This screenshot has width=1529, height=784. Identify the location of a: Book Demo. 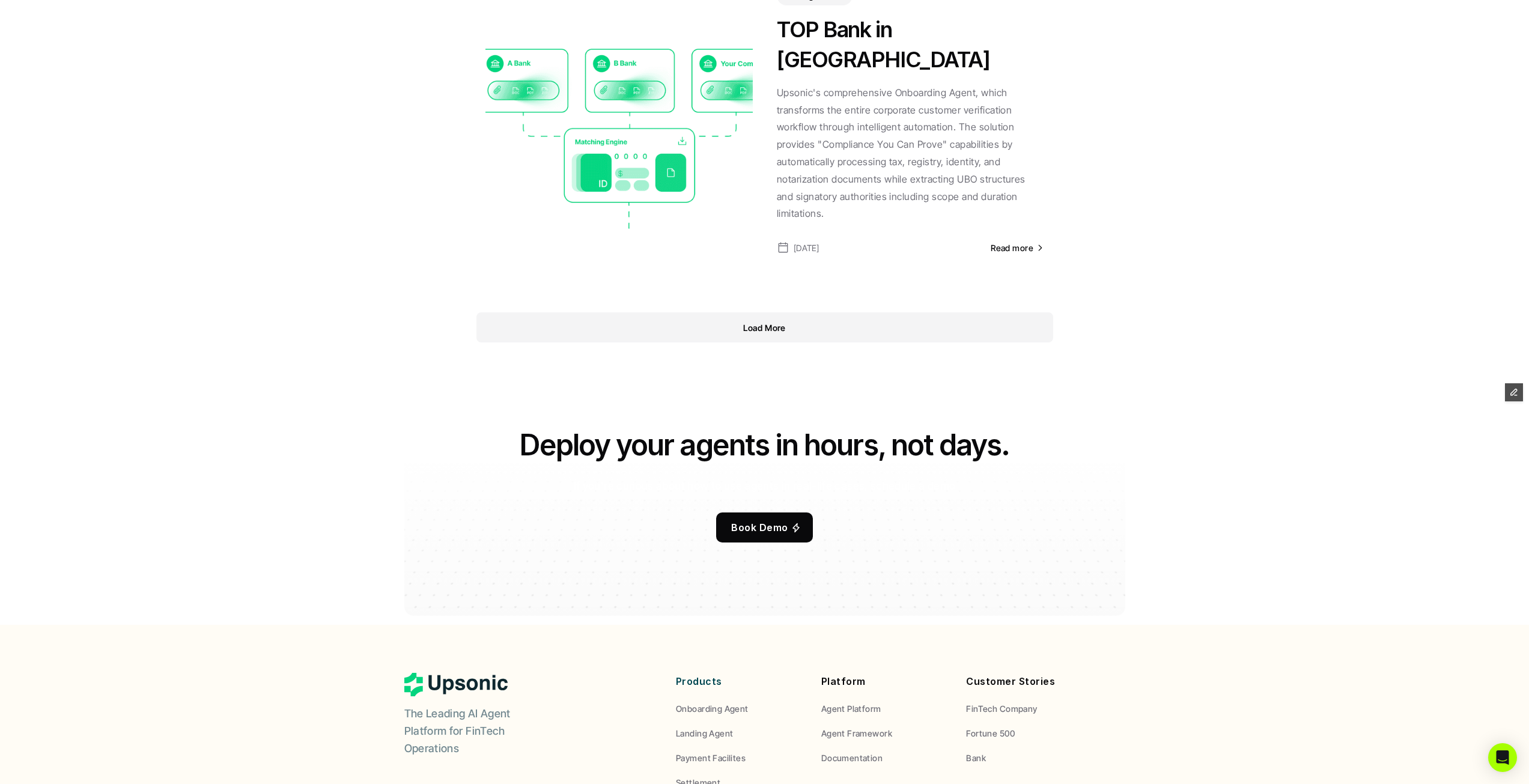
(764, 527).